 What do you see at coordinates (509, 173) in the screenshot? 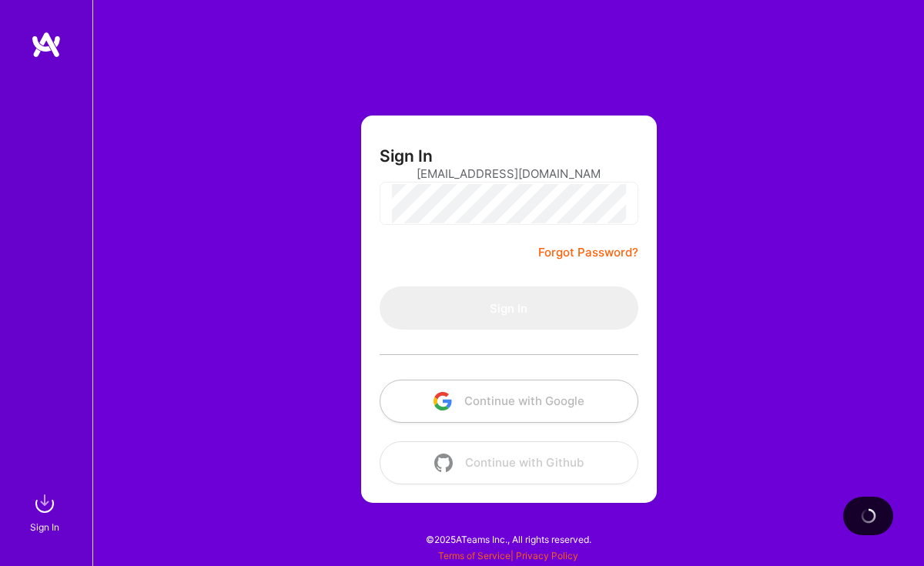
I see `input: Email...` at bounding box center [509, 173].